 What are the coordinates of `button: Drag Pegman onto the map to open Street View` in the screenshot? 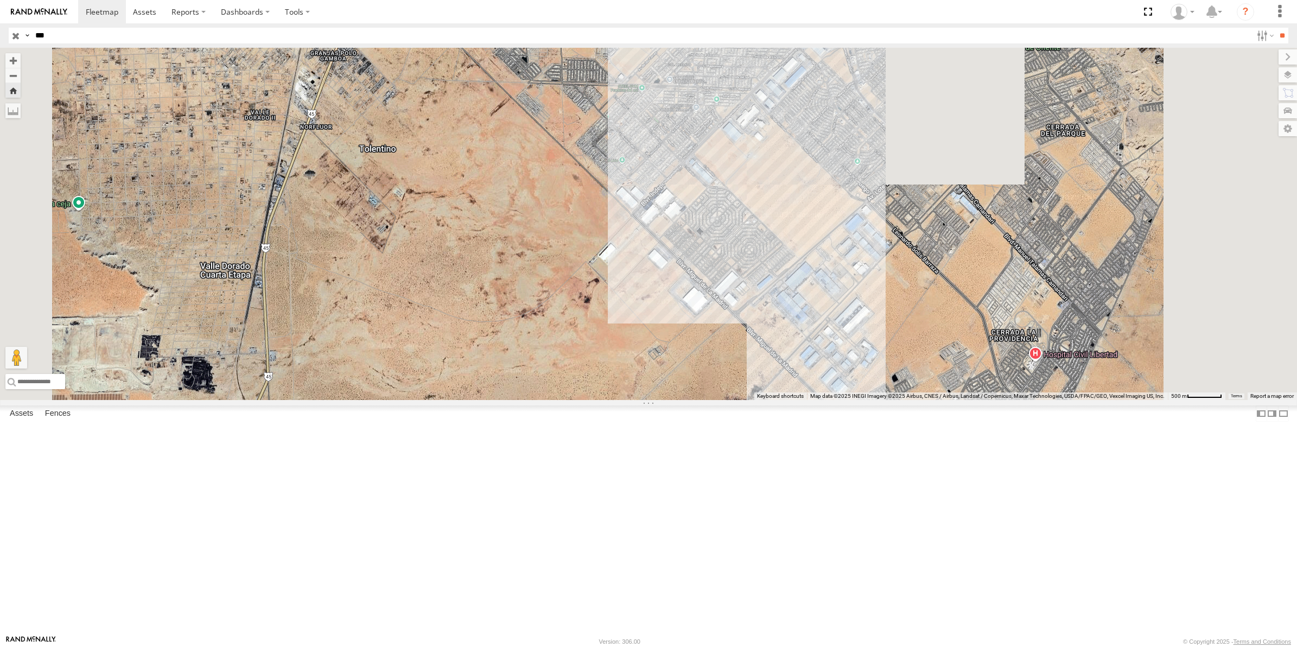 It's located at (16, 358).